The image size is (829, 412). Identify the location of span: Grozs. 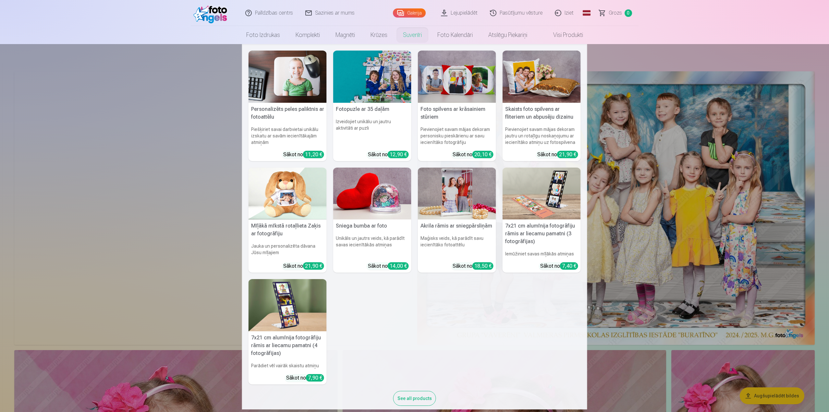
(615, 13).